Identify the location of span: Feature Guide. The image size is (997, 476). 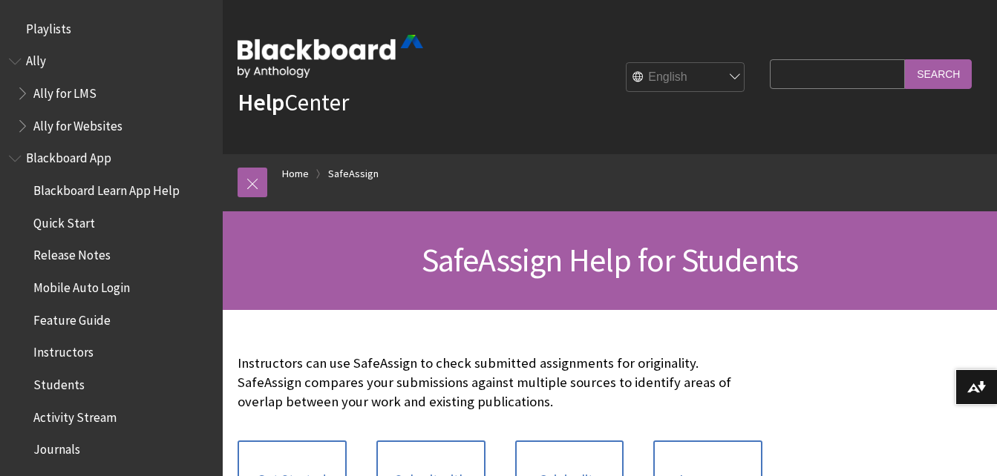
(72, 318).